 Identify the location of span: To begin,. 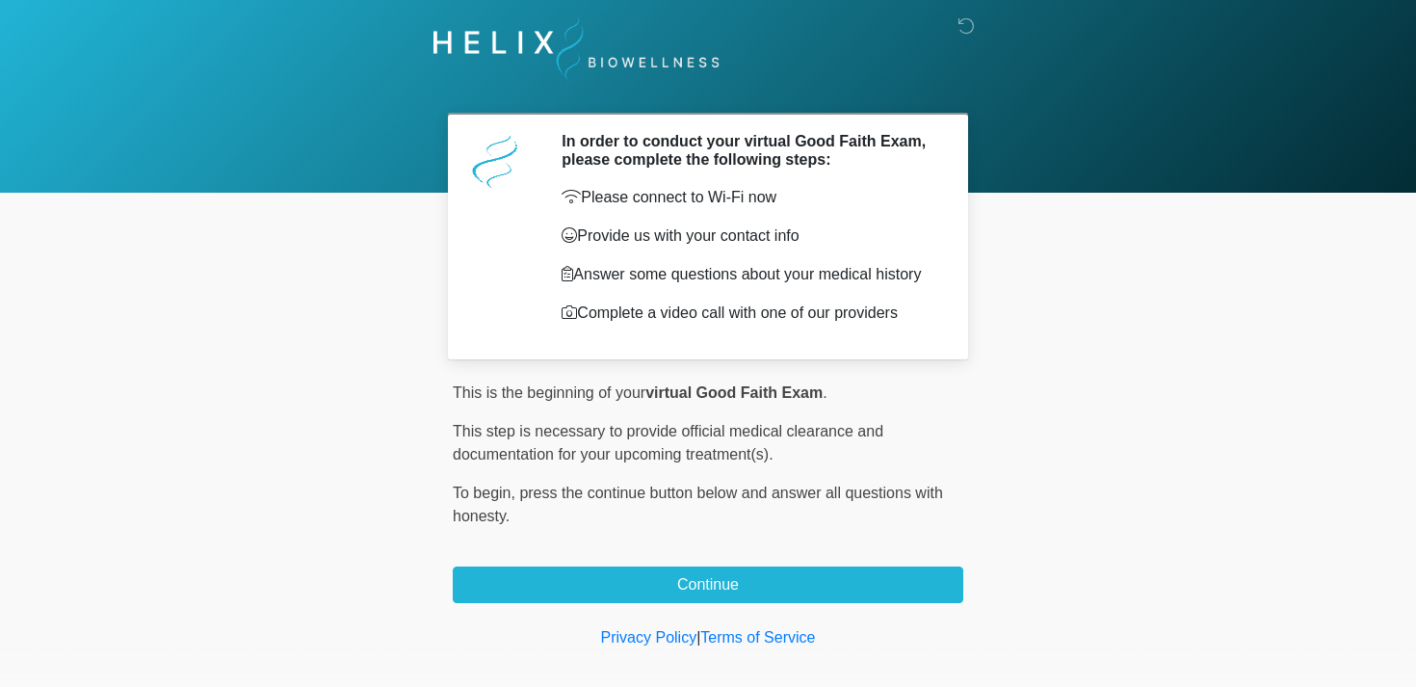
(486, 492).